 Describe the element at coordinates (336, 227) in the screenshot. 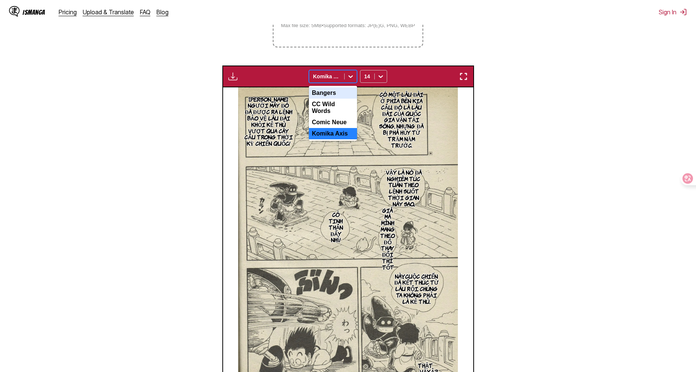

I see `p: Có tinh thần đấy nhỉ!` at that location.